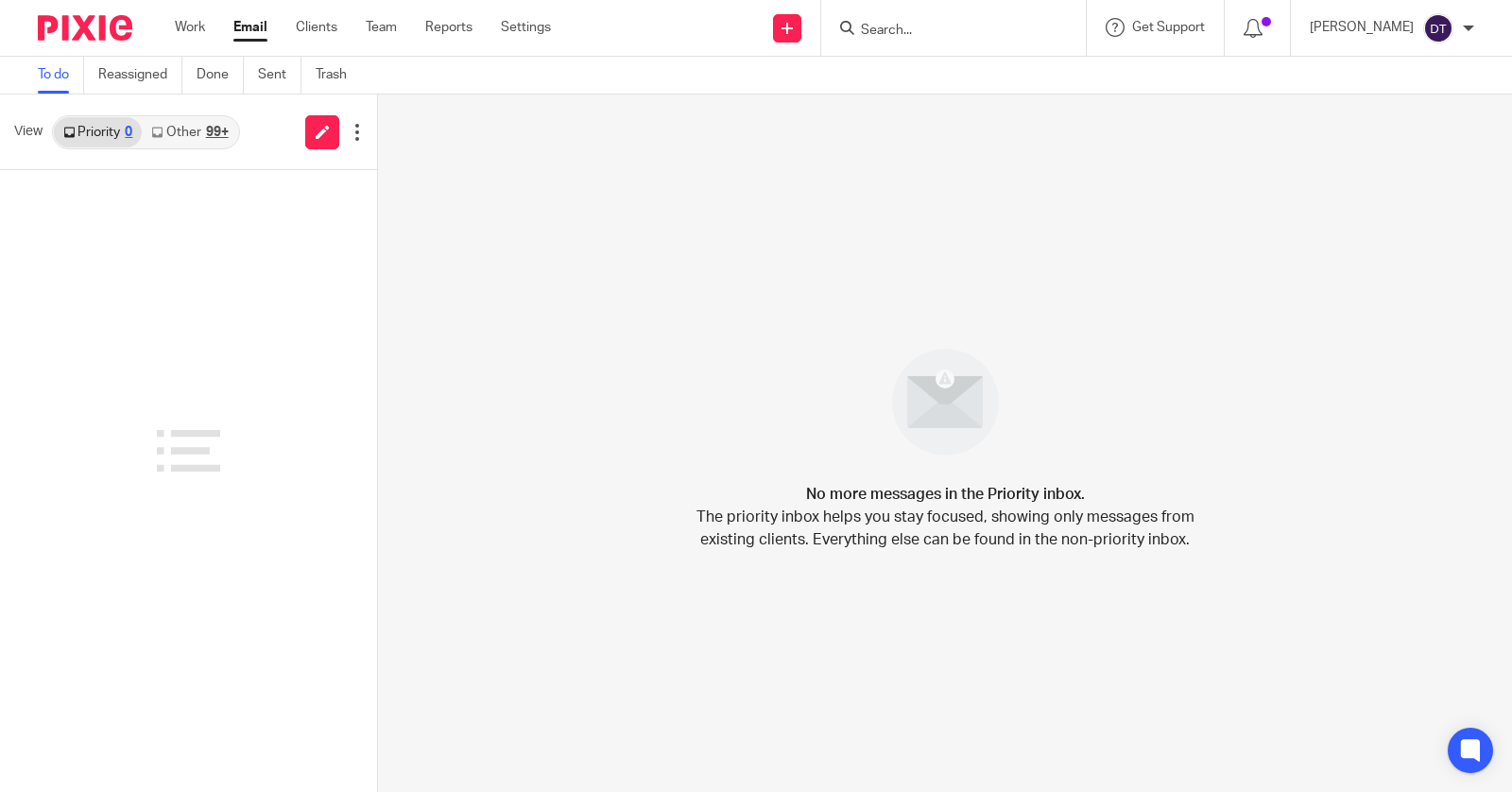 The height and width of the screenshot is (792, 1512). What do you see at coordinates (317, 28) in the screenshot?
I see `a: Clients` at bounding box center [317, 28].